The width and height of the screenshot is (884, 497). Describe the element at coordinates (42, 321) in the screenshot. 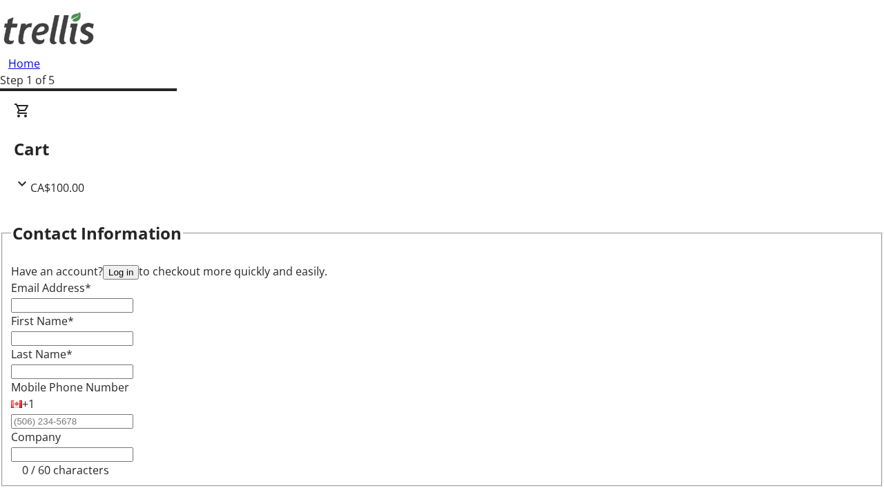

I see `label: First Name*` at that location.